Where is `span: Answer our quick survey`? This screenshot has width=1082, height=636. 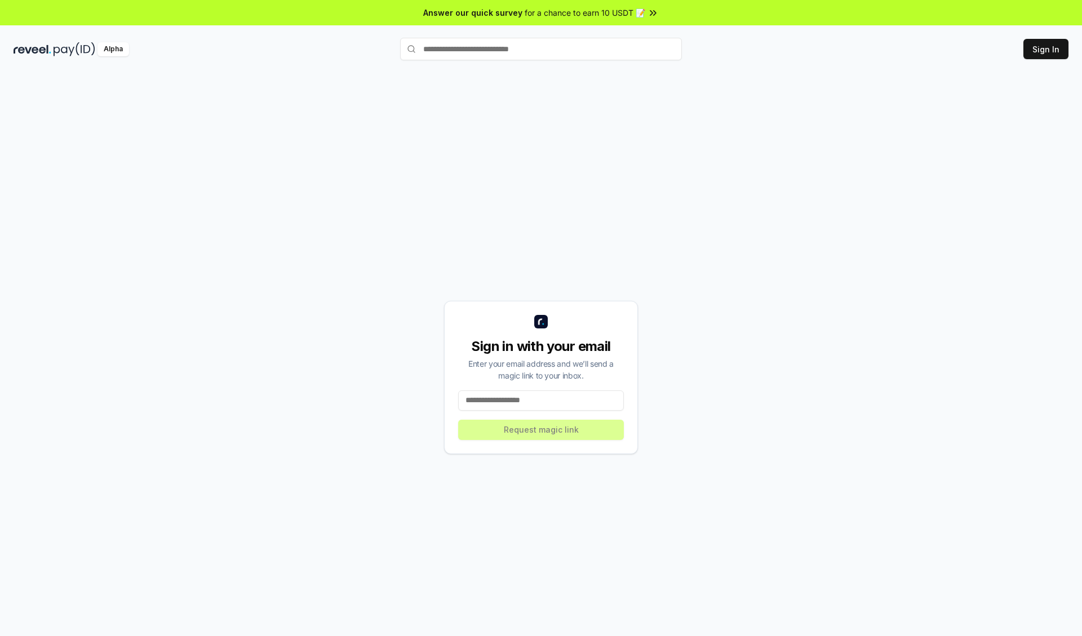
span: Answer our quick survey is located at coordinates (473, 12).